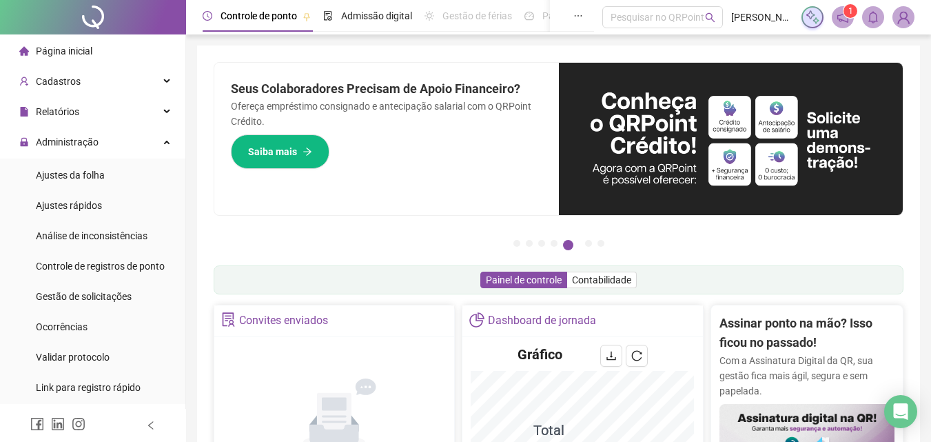 The height and width of the screenshot is (442, 931). I want to click on span: Saiba mais, so click(272, 152).